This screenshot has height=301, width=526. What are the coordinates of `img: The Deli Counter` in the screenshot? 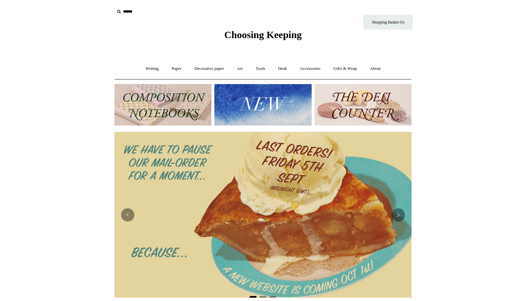 It's located at (363, 105).